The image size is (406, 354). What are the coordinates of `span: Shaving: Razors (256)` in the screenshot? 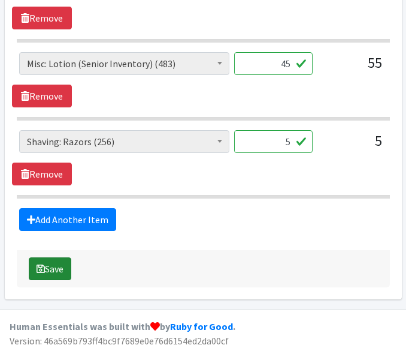 It's located at (124, 141).